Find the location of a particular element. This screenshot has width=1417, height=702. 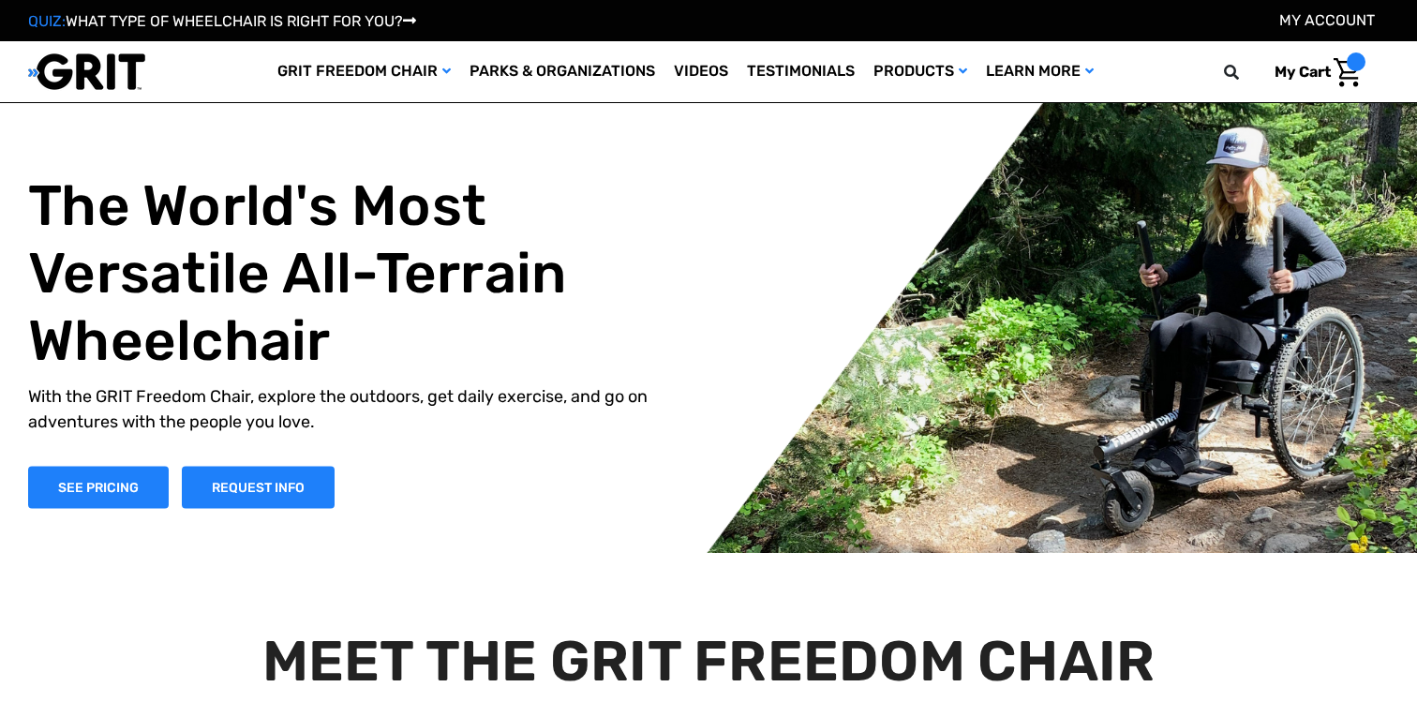

a: Videos is located at coordinates (701, 71).